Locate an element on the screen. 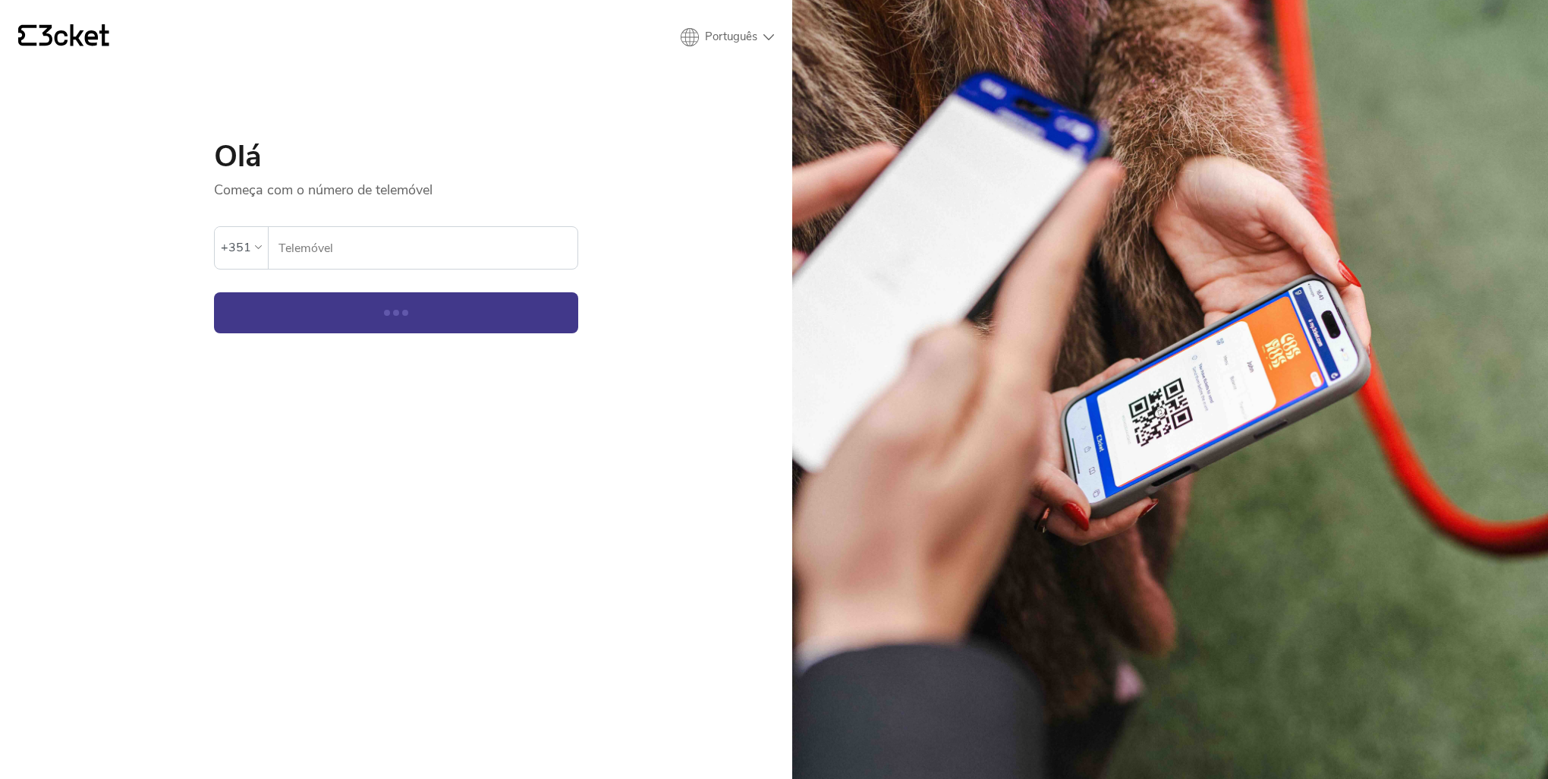  p: Começa com o número de telemóvel is located at coordinates (396, 185).